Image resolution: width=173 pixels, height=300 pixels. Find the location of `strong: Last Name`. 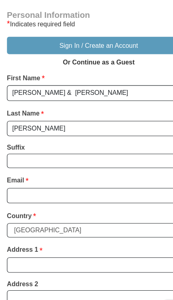

strong: Last Name is located at coordinates (20, 105).